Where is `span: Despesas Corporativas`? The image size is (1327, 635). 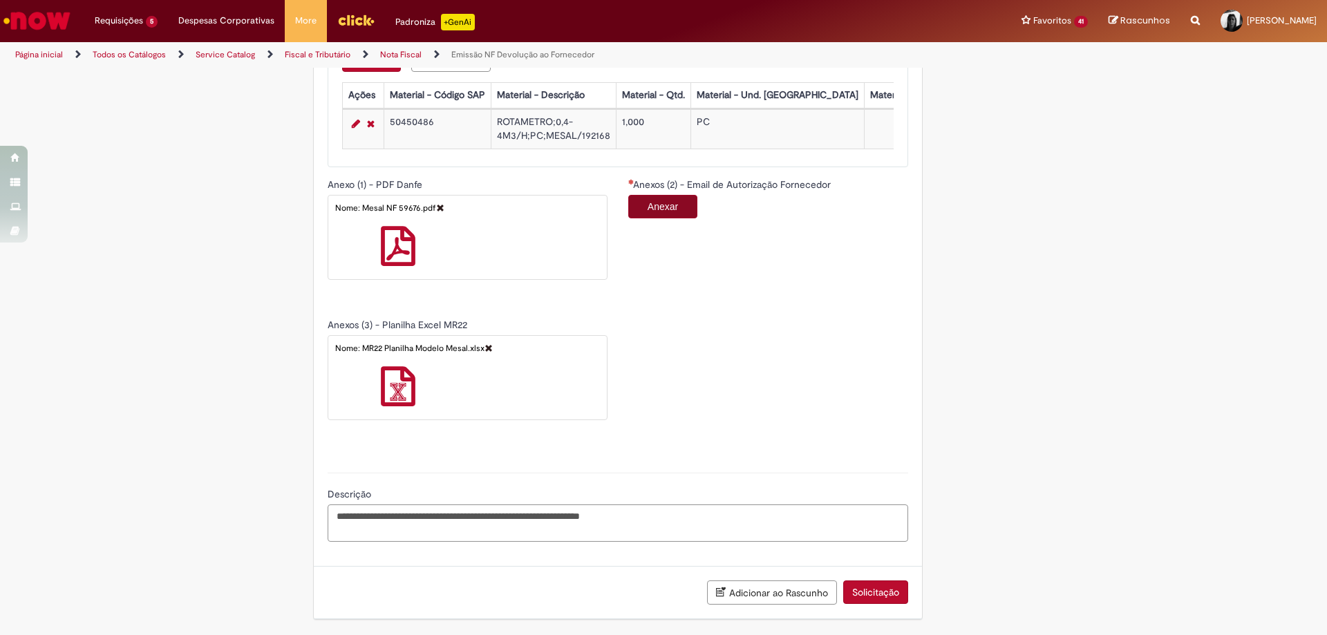
span: Despesas Corporativas is located at coordinates (226, 21).